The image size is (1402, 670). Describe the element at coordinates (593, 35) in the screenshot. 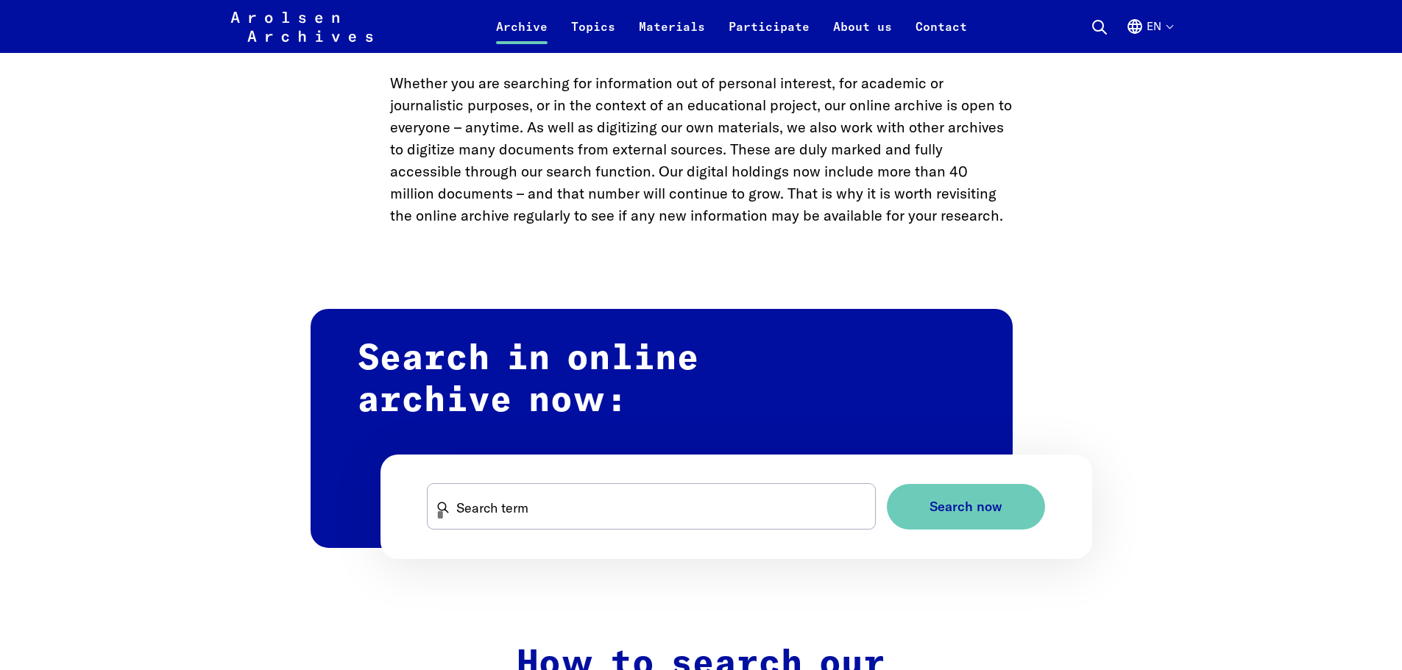

I see `a: Topics` at that location.